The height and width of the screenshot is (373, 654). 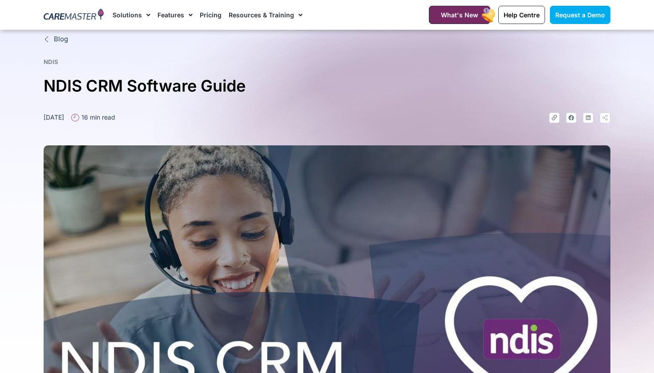 What do you see at coordinates (327, 86) in the screenshot?
I see `h1: NDIS CRM Software Guide` at bounding box center [327, 86].